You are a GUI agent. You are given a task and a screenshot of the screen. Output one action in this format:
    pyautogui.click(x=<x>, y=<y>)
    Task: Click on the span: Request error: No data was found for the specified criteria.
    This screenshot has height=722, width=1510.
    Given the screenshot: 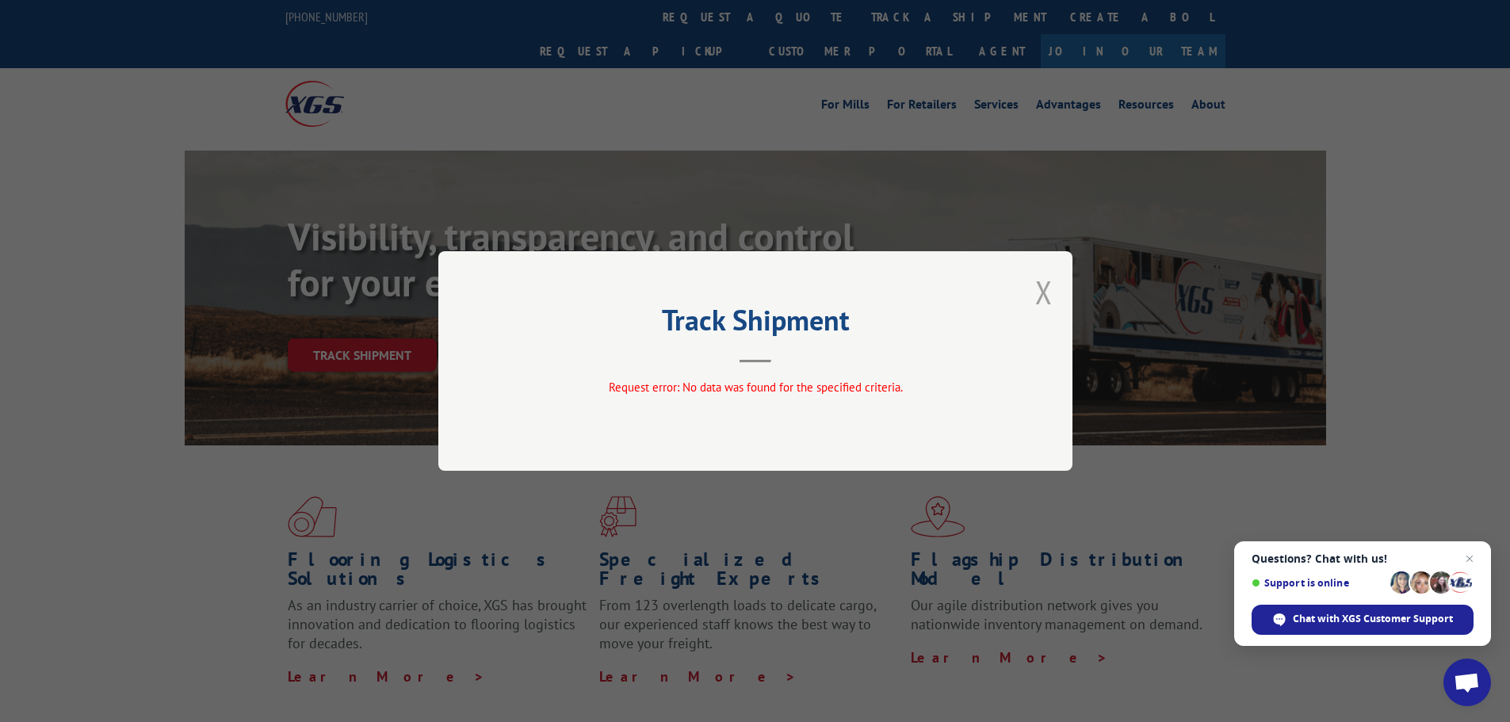 What is the action you would take?
    pyautogui.click(x=755, y=387)
    